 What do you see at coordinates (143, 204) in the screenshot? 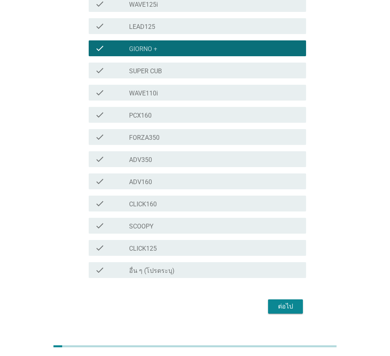
I see `label: CLICK160` at bounding box center [143, 204].